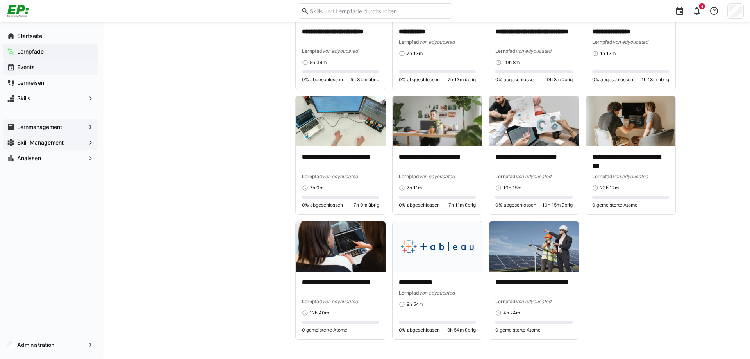 The width and height of the screenshot is (750, 359). Describe the element at coordinates (415, 54) in the screenshot. I see `span: 7h 13m` at that location.